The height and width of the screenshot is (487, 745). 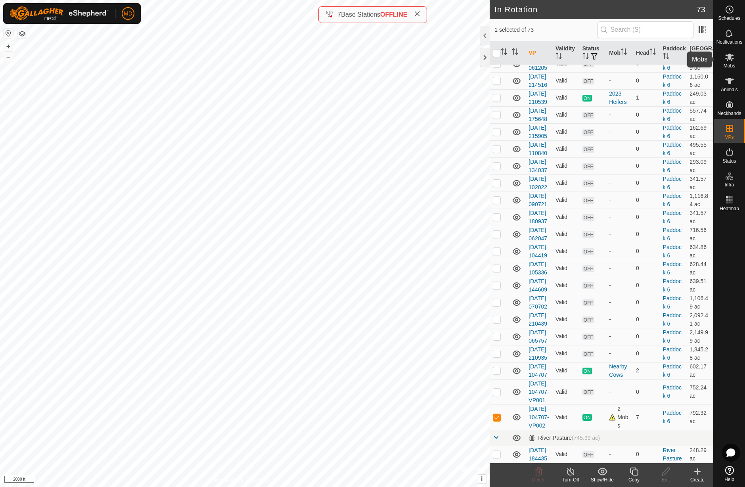 I want to click on span: i, so click(x=482, y=479).